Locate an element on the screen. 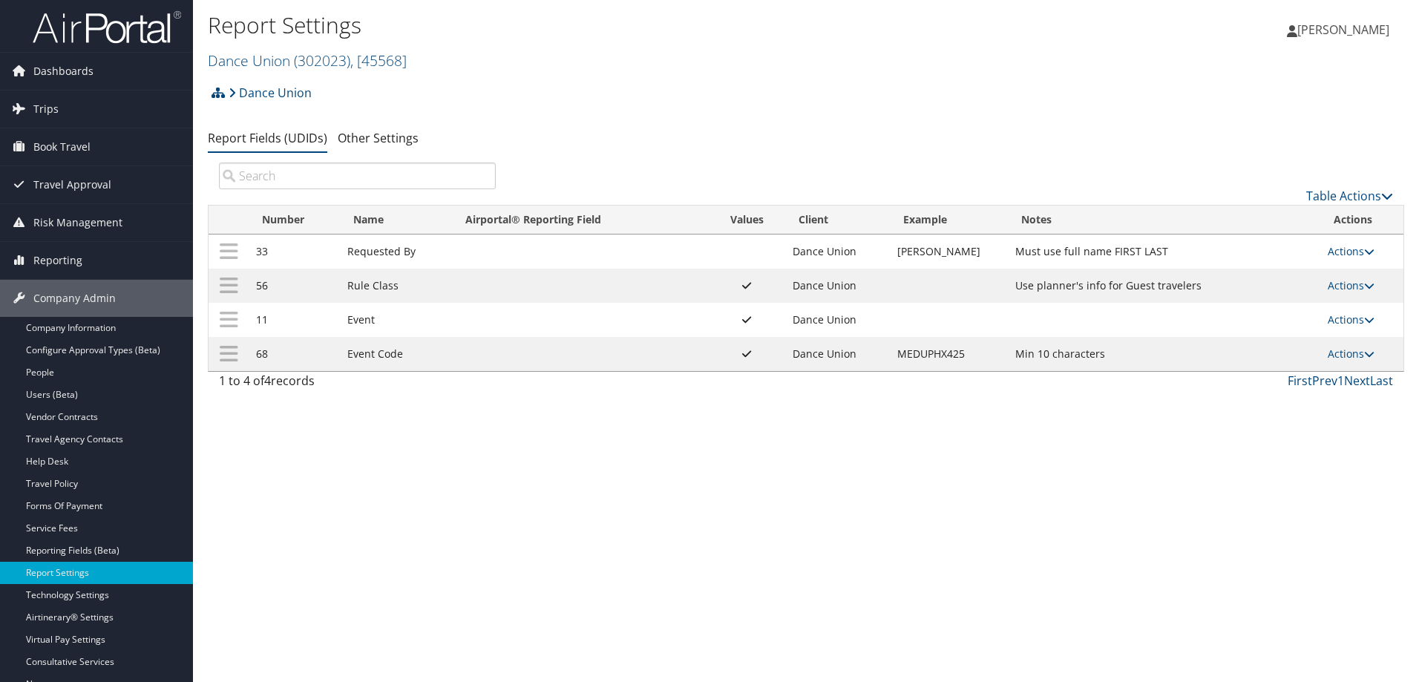 This screenshot has width=1419, height=682. a: First is located at coordinates (1299, 381).